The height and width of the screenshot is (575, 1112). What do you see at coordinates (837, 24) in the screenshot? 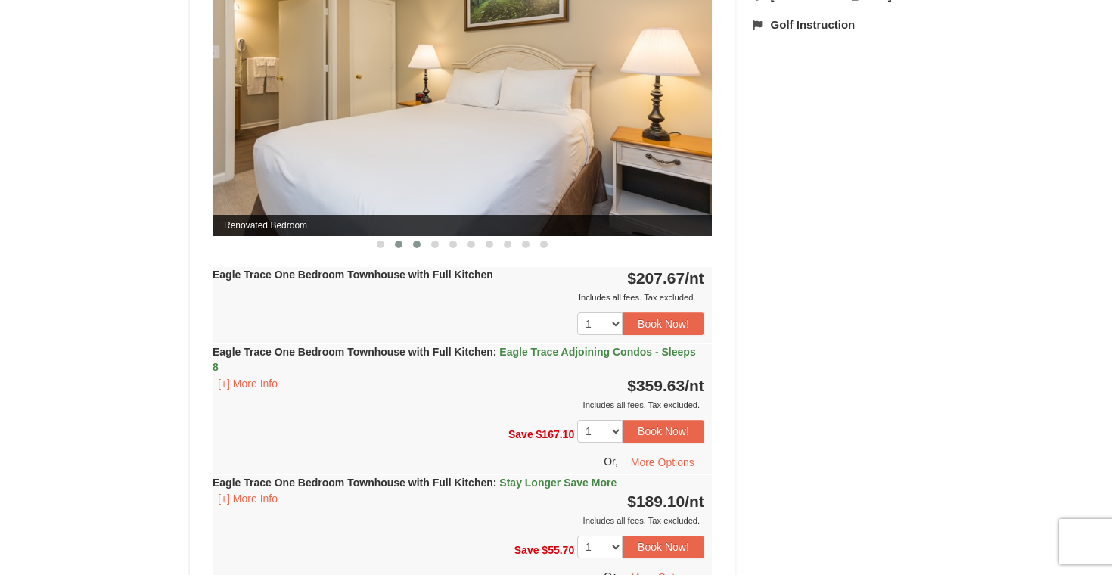
I see `a: Golf Instruction` at bounding box center [837, 24].